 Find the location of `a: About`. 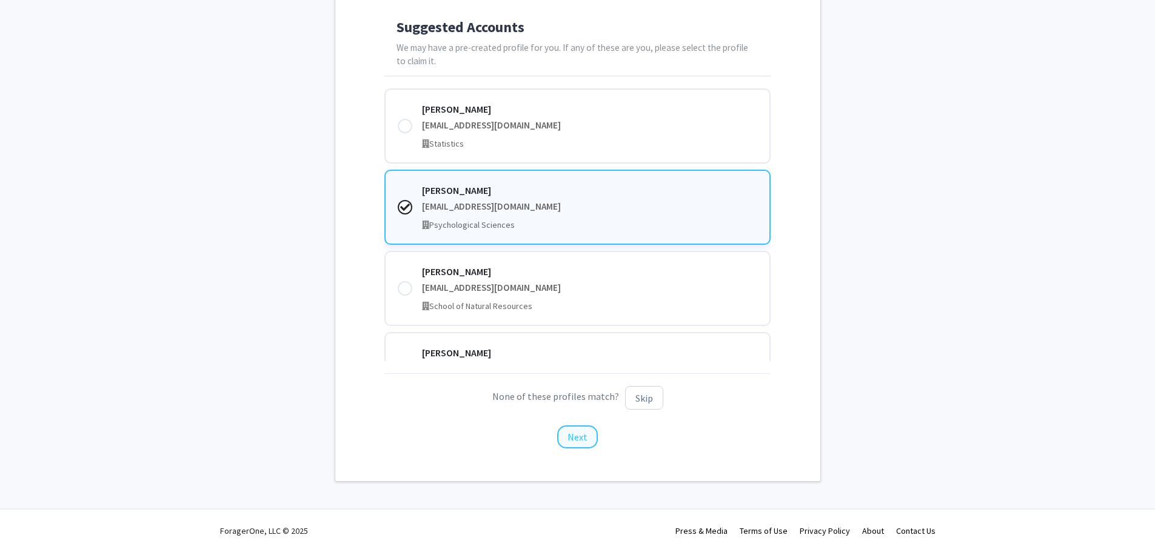

a: About is located at coordinates (873, 531).